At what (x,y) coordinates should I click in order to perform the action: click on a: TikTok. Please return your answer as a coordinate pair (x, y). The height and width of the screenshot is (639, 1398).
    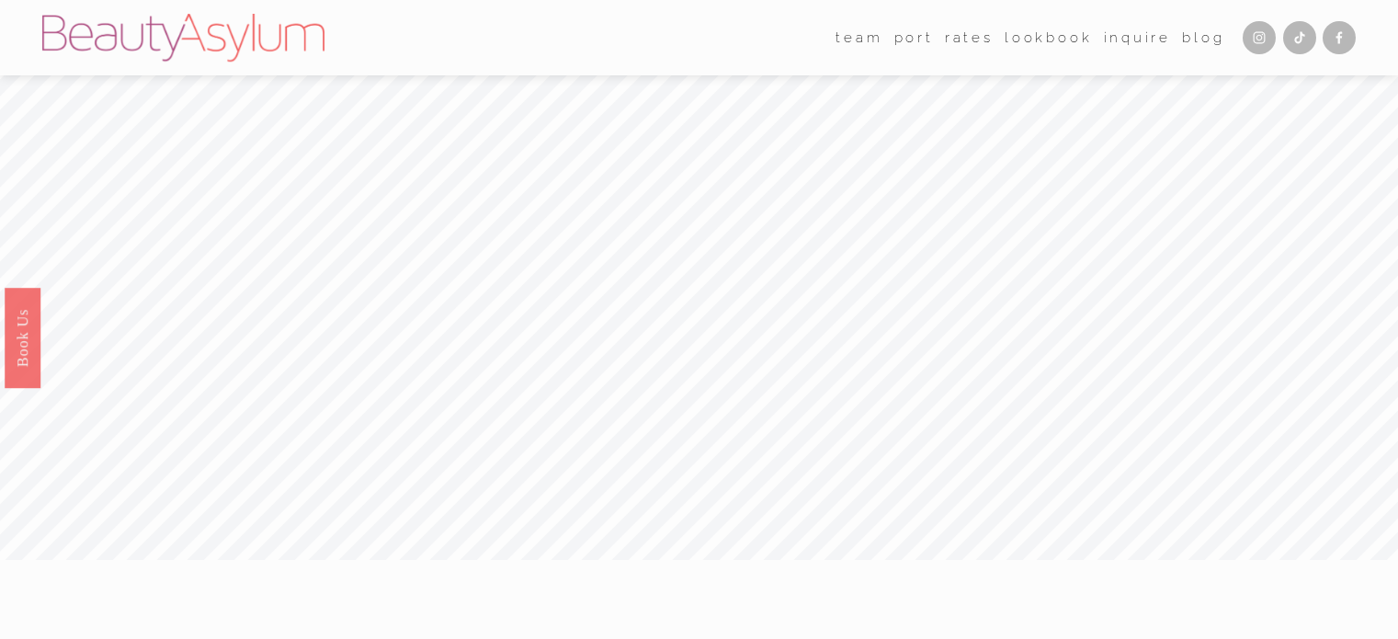
    Looking at the image, I should click on (1300, 38).